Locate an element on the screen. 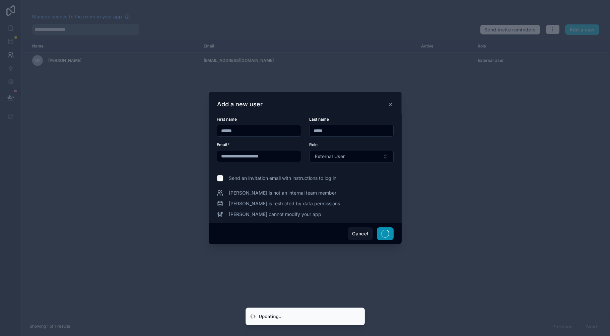 The height and width of the screenshot is (336, 610). span: Email is located at coordinates (222, 145).